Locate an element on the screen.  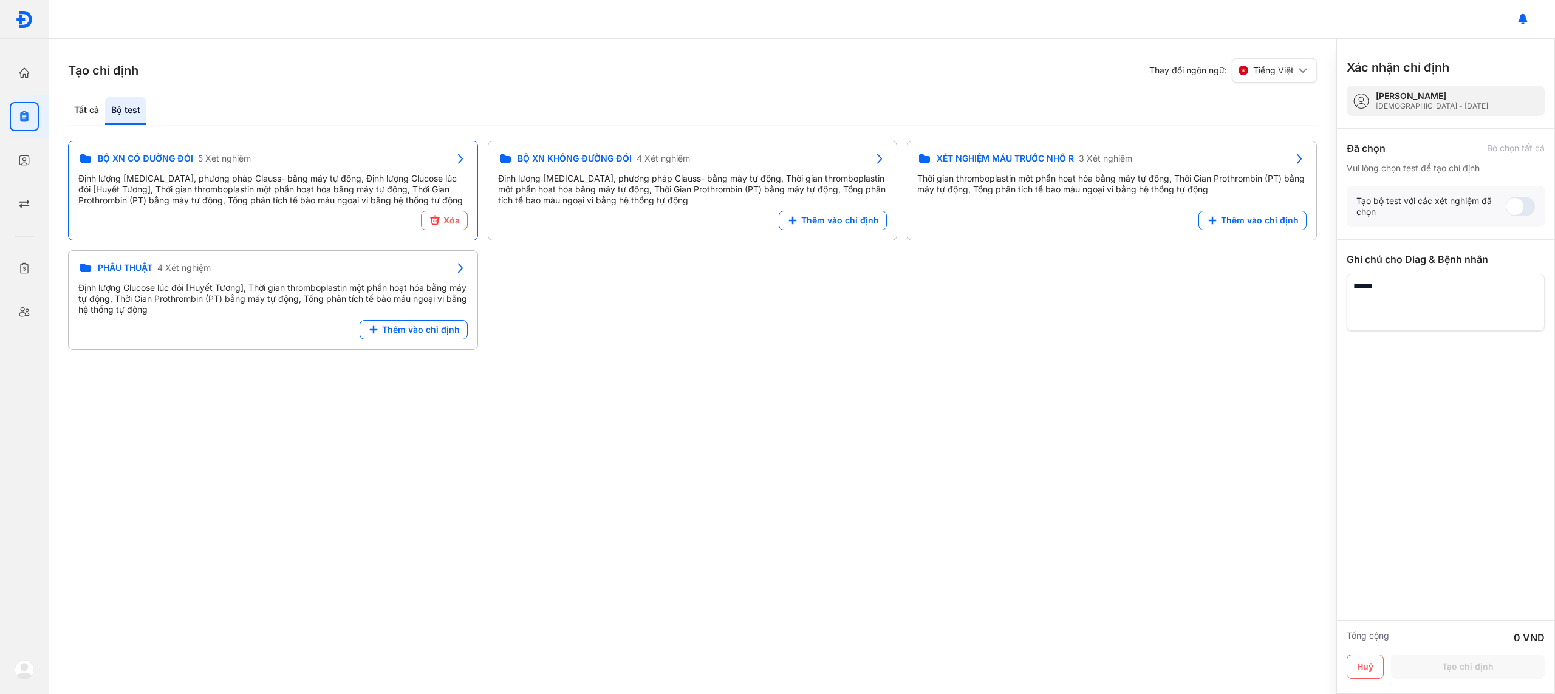
div: Tạo bộ test với các xét nghiệm đã chọn is located at coordinates (1431, 206).